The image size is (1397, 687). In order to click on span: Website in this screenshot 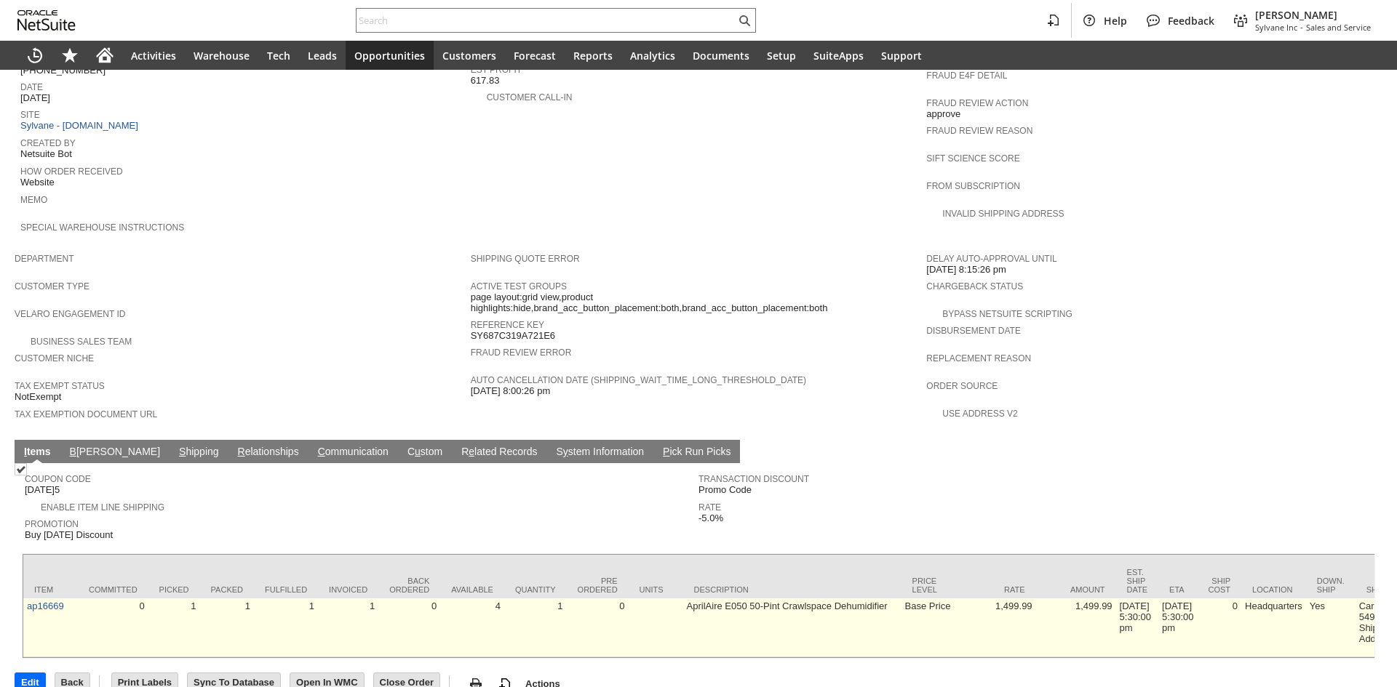, I will do `click(37, 183)`.